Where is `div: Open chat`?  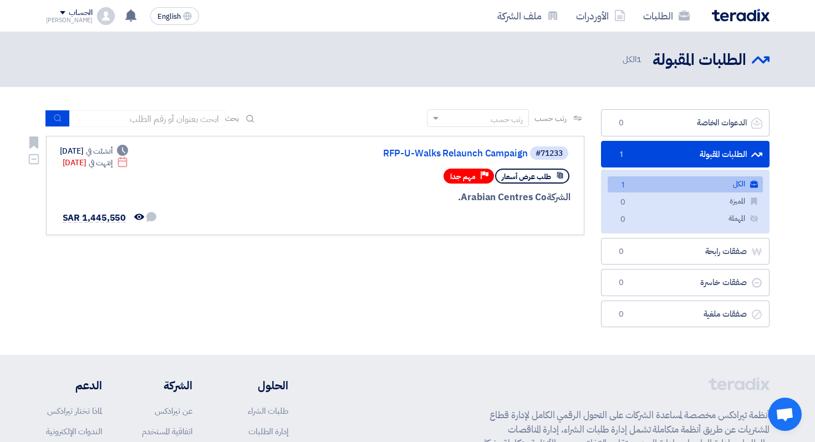
div: Open chat is located at coordinates (785, 414).